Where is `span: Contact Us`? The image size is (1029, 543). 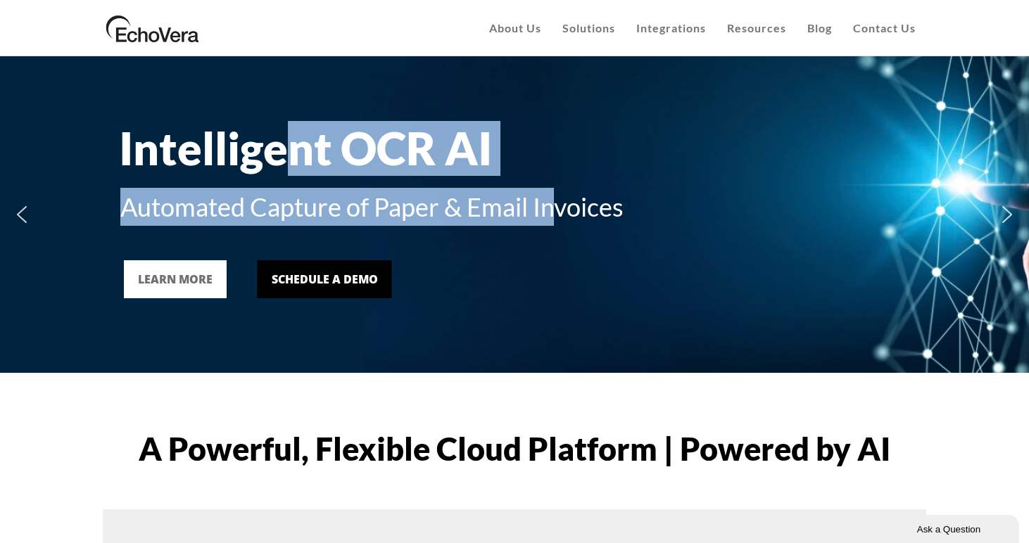 span: Contact Us is located at coordinates (884, 27).